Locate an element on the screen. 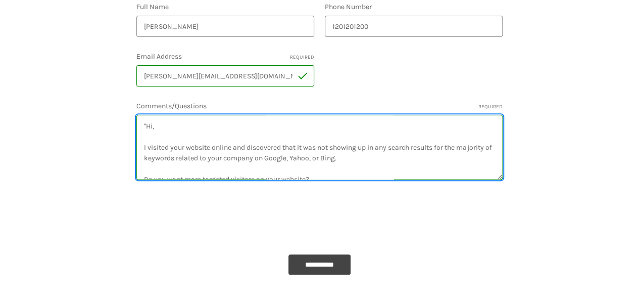 The image size is (639, 300). label: Full Name is located at coordinates (225, 7).